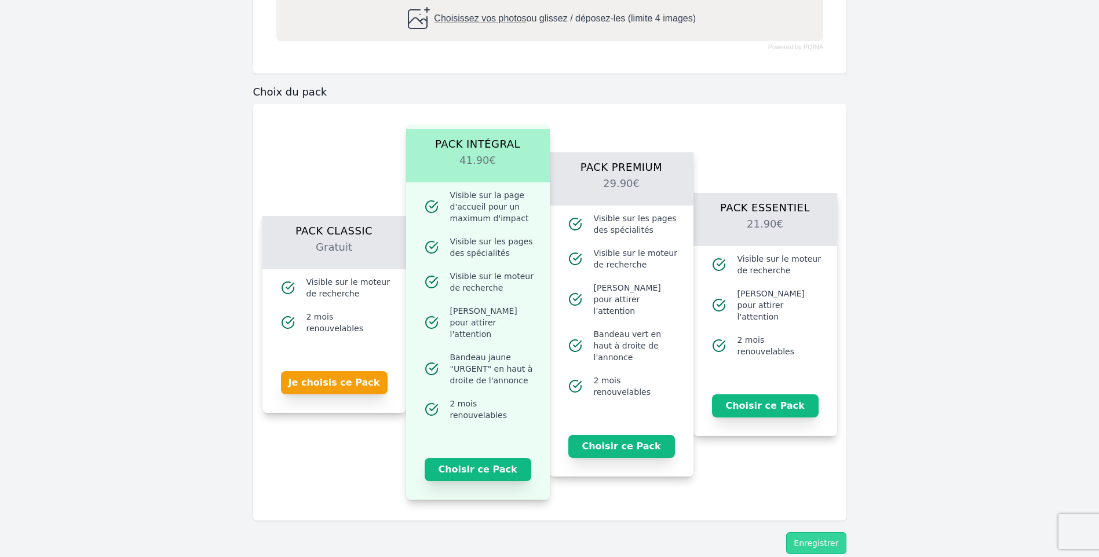  Describe the element at coordinates (815, 543) in the screenshot. I see `button: Enregistrer` at that location.